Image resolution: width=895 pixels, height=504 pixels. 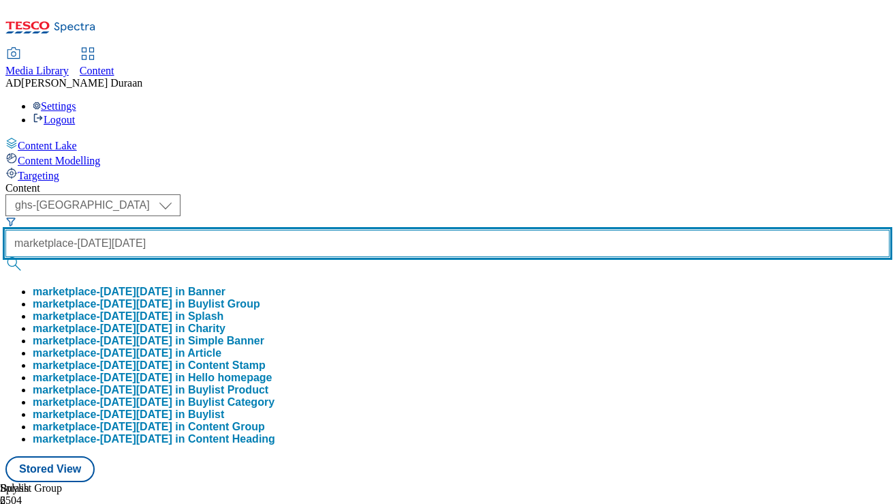 What do you see at coordinates (448, 188) in the screenshot?
I see `div: Content` at bounding box center [448, 188].